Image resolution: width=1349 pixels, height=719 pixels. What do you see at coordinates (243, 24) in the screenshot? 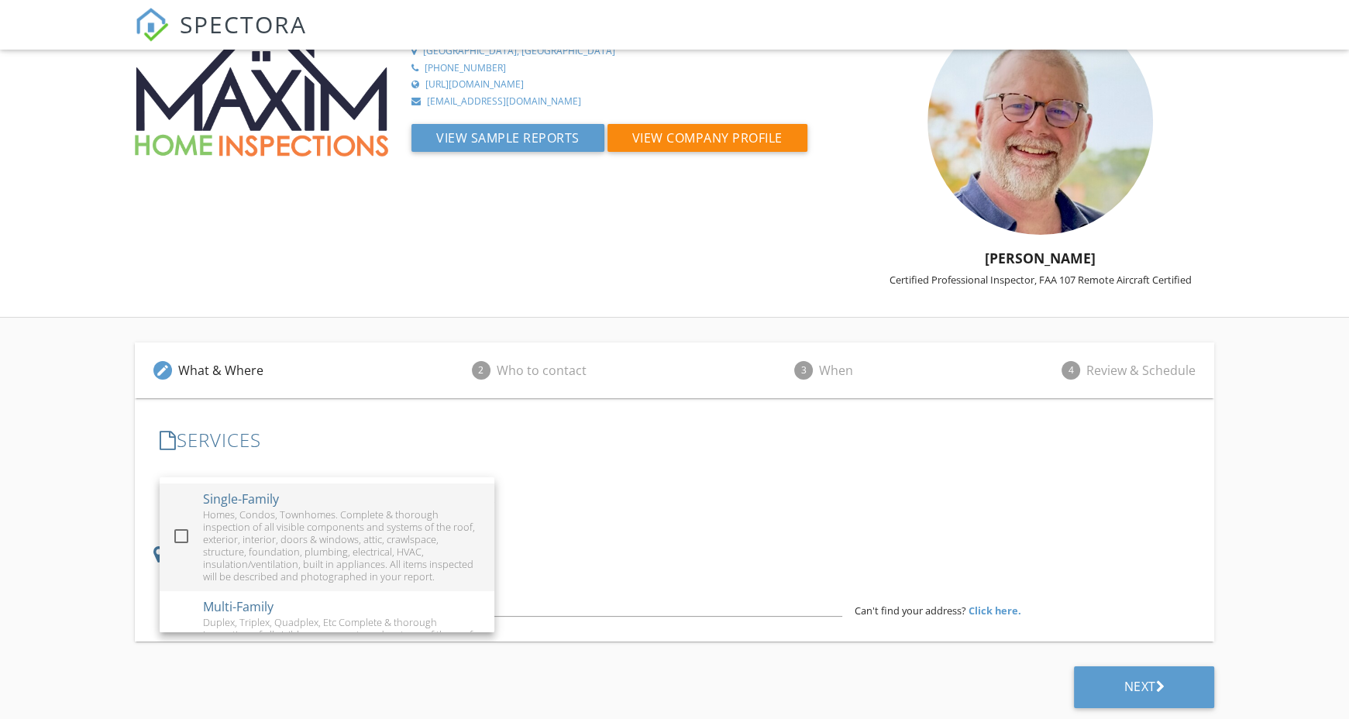
I see `span: SPECTORA` at bounding box center [243, 24].